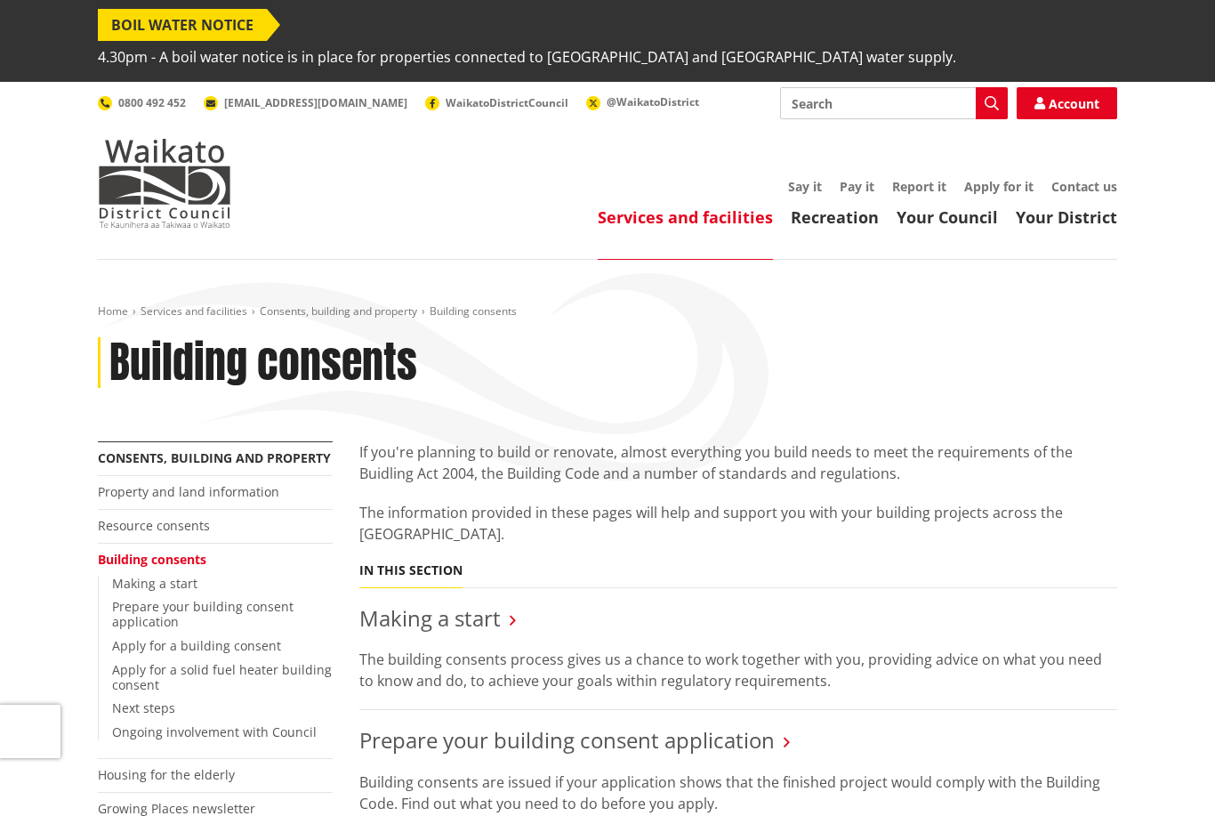  What do you see at coordinates (154, 525) in the screenshot?
I see `a: Resource consents` at bounding box center [154, 525].